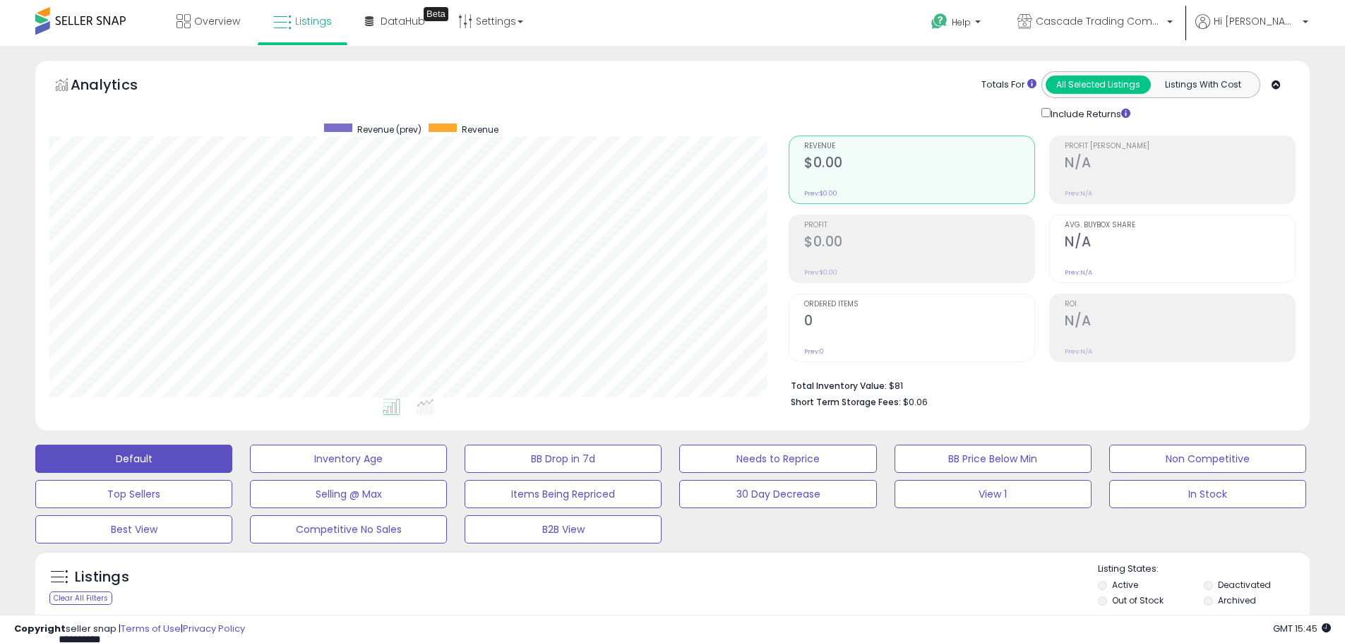  I want to click on span: Help, so click(961, 22).